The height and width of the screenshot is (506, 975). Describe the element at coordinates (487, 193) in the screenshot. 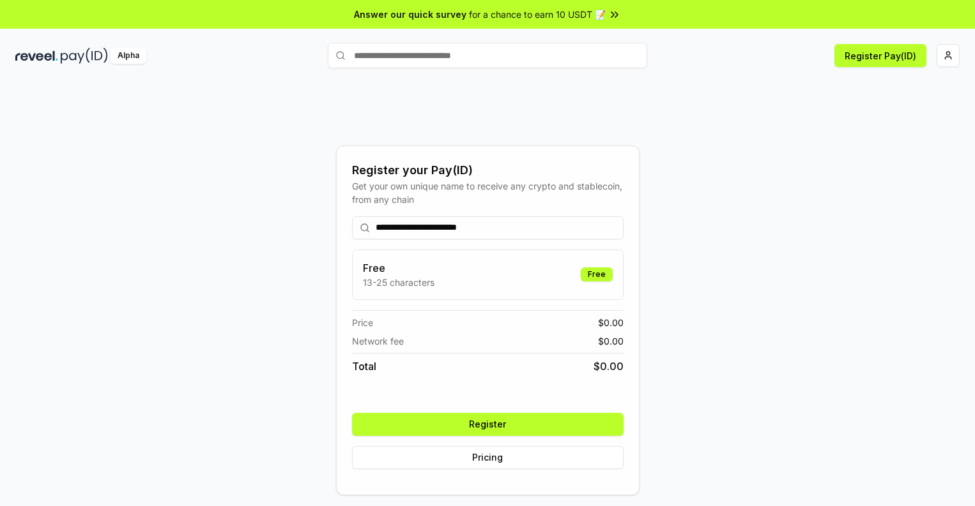

I see `div: Get your own unique name to receive any crypto and stablecoin, from any chain` at that location.